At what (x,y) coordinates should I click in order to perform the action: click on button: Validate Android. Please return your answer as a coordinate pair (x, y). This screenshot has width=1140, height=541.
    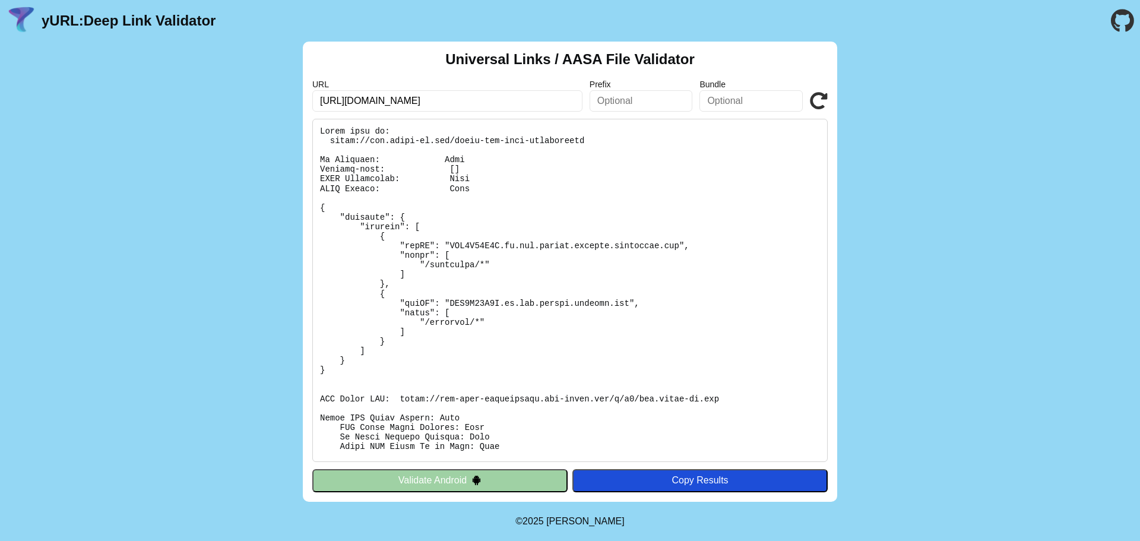
    Looking at the image, I should click on (440, 480).